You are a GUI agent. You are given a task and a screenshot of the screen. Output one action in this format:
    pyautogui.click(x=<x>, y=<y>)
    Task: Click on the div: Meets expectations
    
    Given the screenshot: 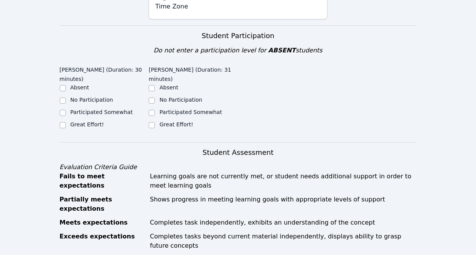 What is the action you would take?
    pyautogui.click(x=102, y=223)
    